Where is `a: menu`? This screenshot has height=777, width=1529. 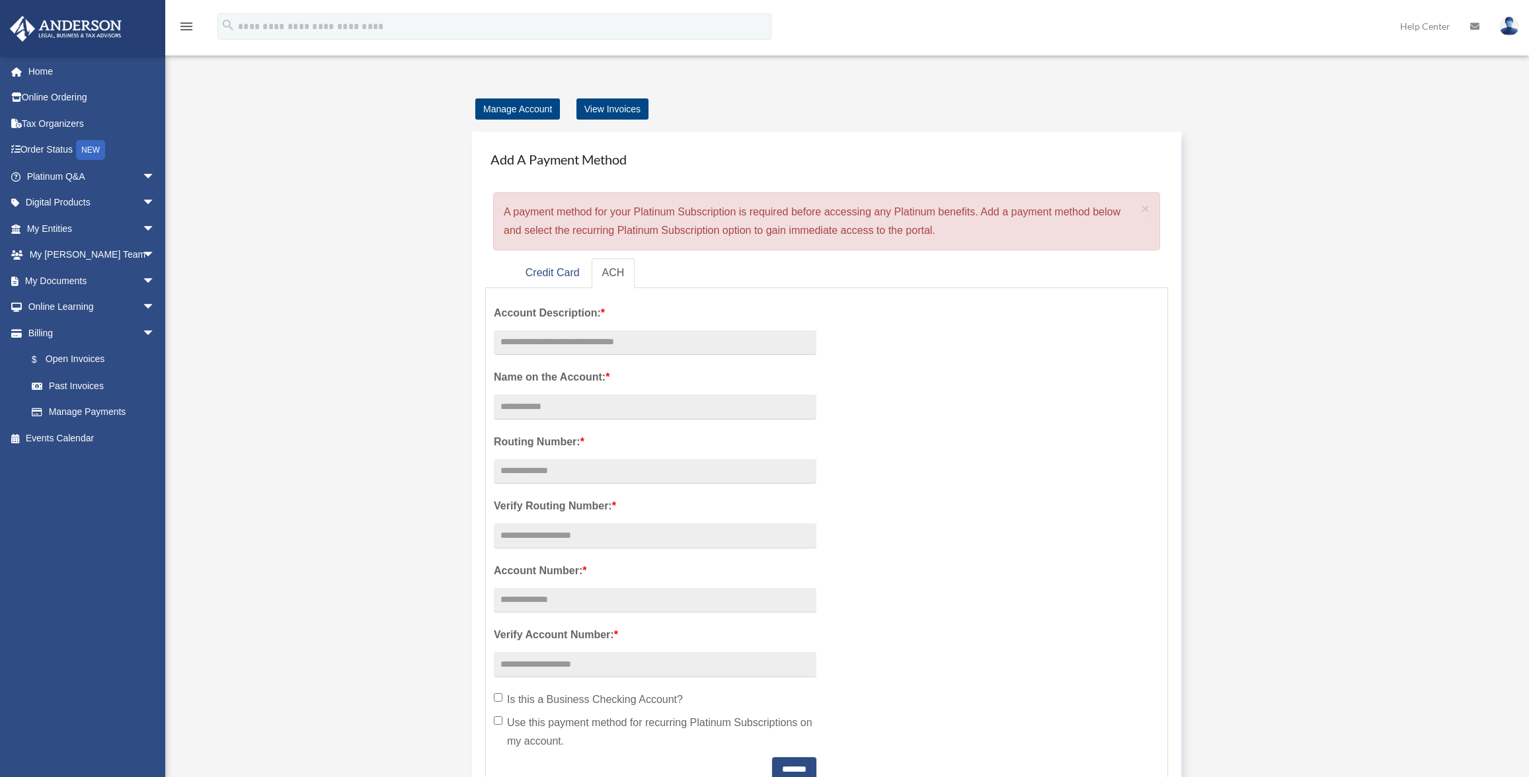 a: menu is located at coordinates (186, 28).